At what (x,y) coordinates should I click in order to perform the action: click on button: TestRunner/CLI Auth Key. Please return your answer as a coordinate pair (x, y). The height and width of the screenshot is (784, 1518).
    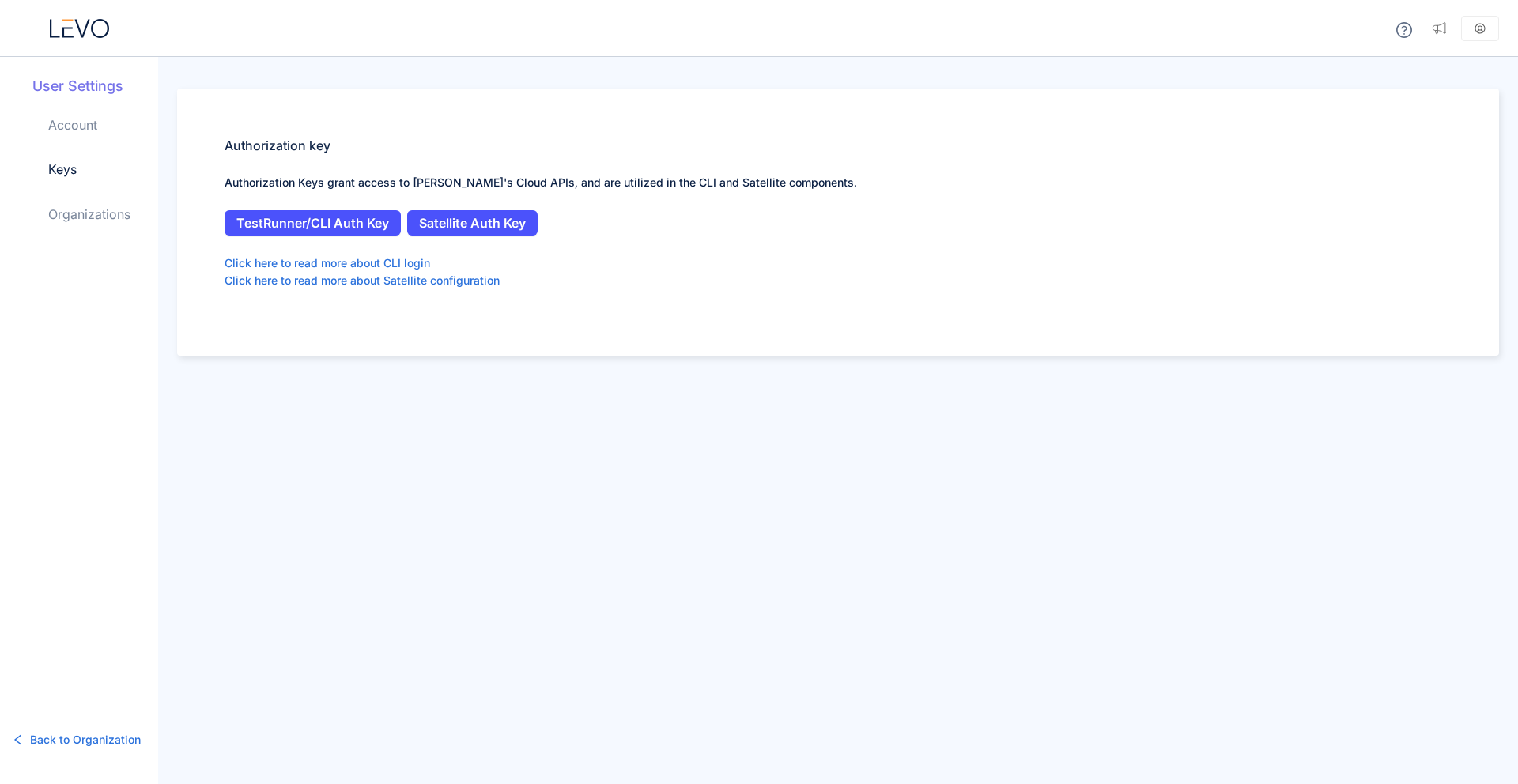
    Looking at the image, I should click on (312, 222).